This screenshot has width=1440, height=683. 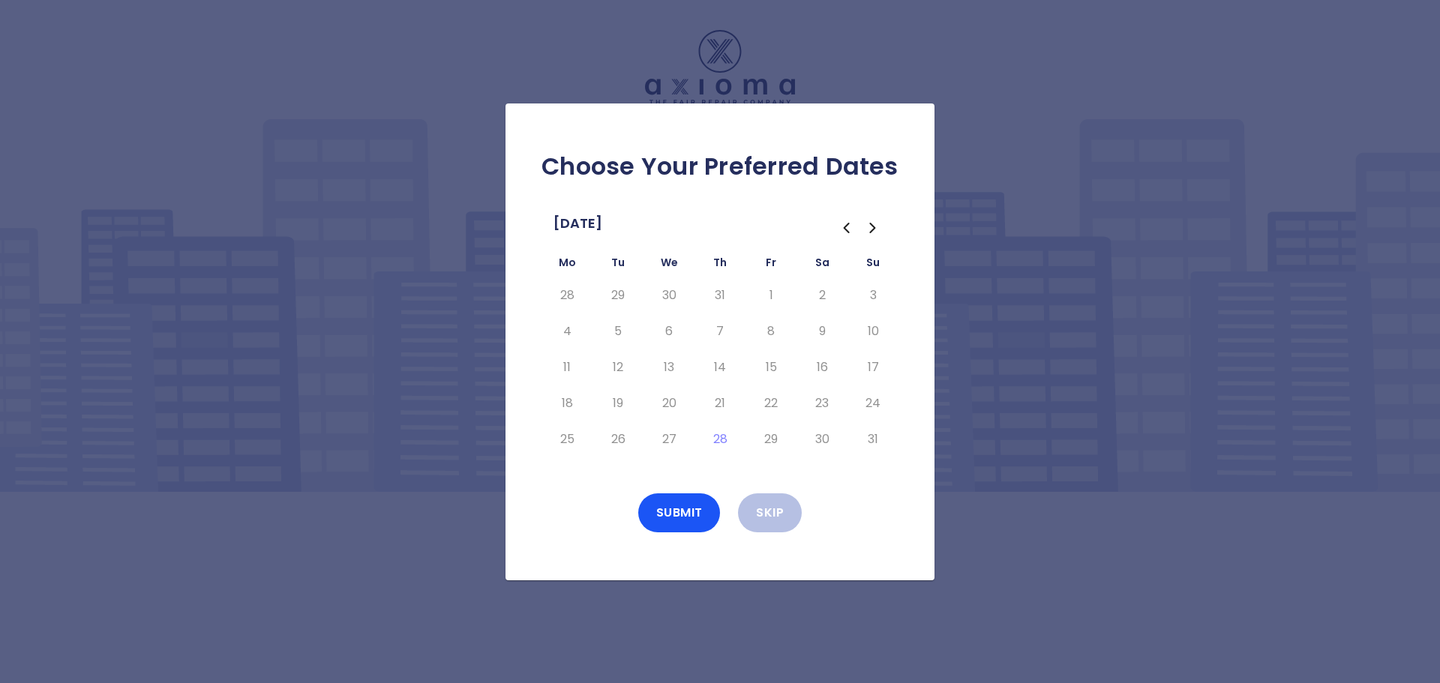 What do you see at coordinates (720, 332) in the screenshot?
I see `button: Thursday, August 7th, 2025` at bounding box center [720, 332].